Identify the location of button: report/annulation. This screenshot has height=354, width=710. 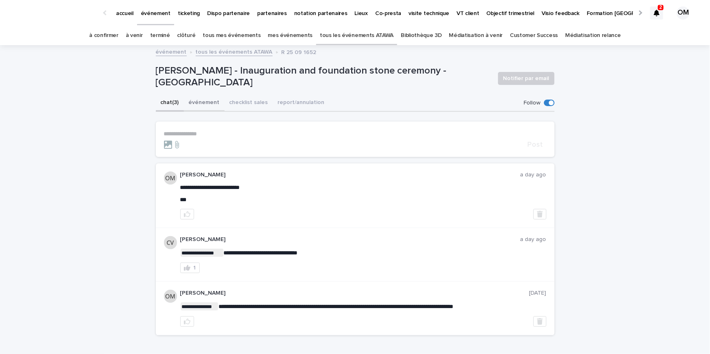
(301, 103).